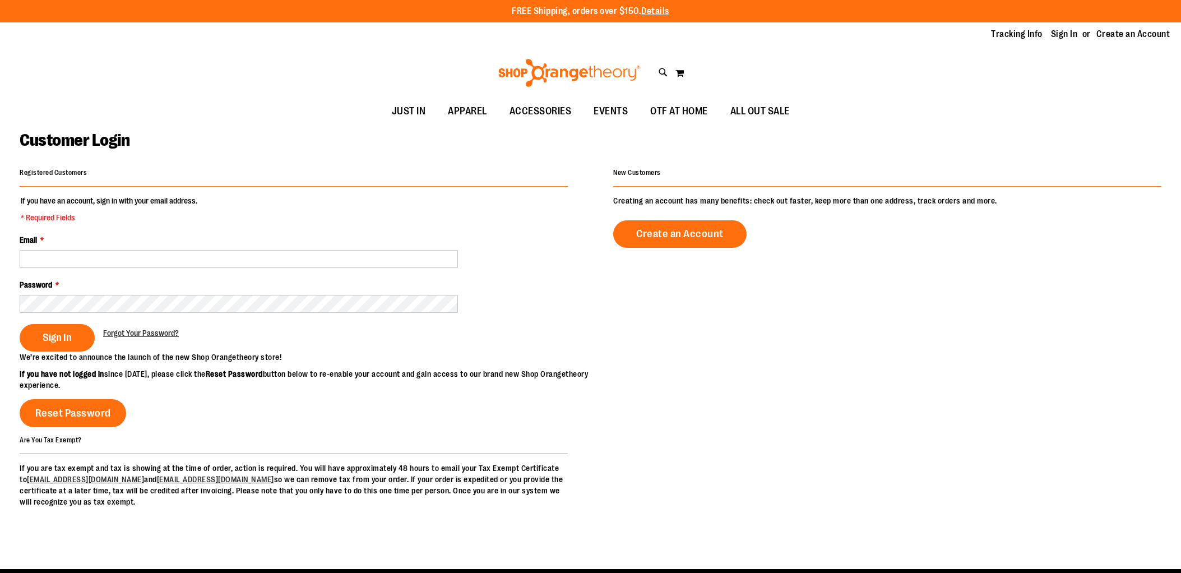  What do you see at coordinates (62, 374) in the screenshot?
I see `strong: If you have not logged in` at bounding box center [62, 374].